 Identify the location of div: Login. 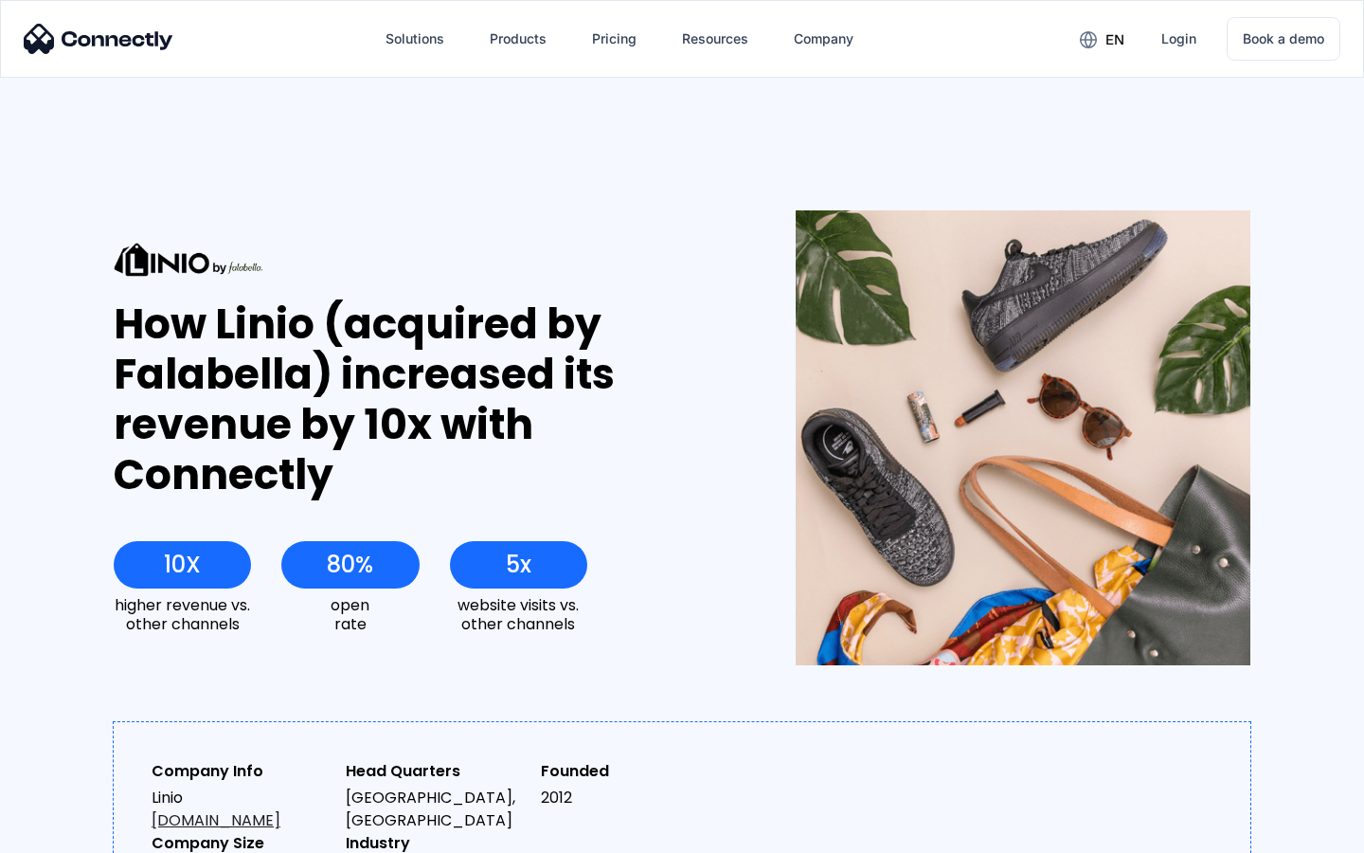
(1178, 39).